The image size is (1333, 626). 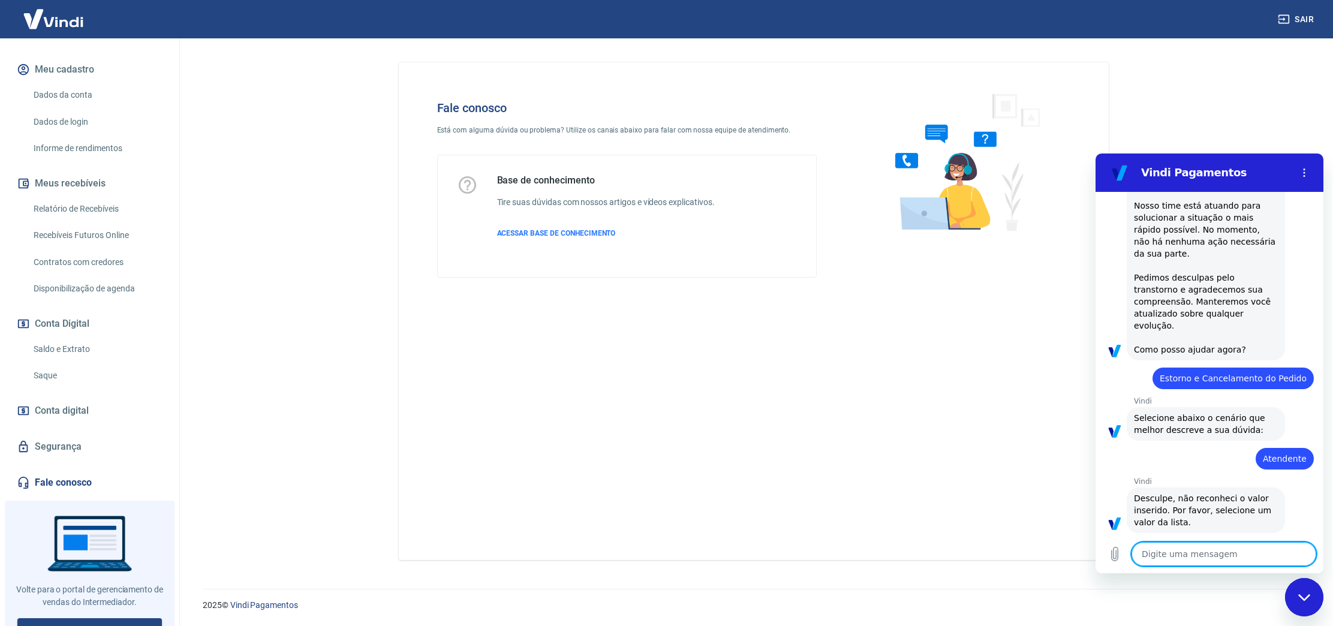 What do you see at coordinates (97, 262) in the screenshot?
I see `a: Contratos com credores` at bounding box center [97, 262].